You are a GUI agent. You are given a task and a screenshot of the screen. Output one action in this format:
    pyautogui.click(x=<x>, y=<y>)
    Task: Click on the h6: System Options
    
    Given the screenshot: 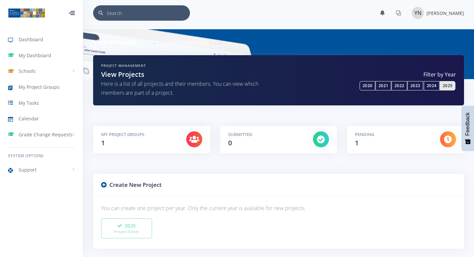 What is the action you would take?
    pyautogui.click(x=41, y=156)
    